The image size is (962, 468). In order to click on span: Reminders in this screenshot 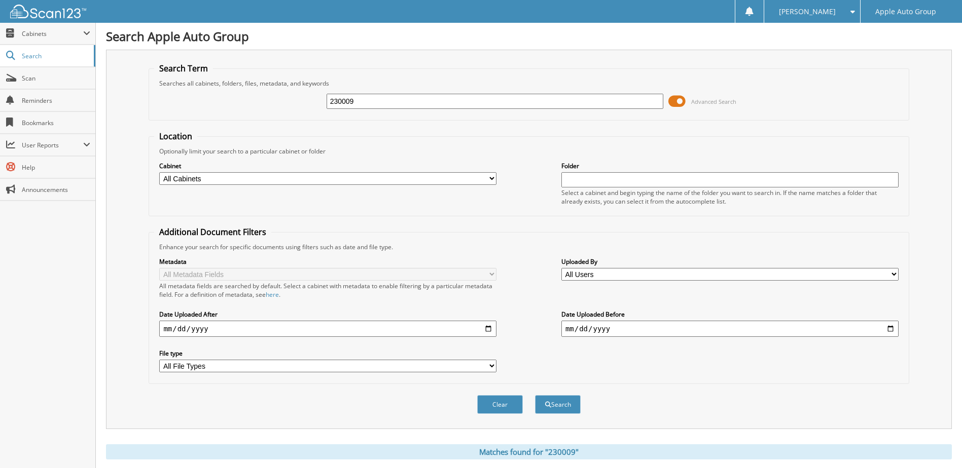, I will do `click(56, 100)`.